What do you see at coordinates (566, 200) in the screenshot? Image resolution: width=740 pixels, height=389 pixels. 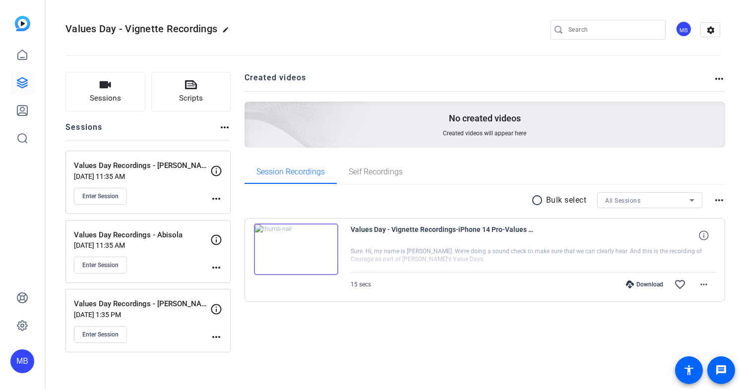 I see `p: Bulk select` at bounding box center [566, 200].